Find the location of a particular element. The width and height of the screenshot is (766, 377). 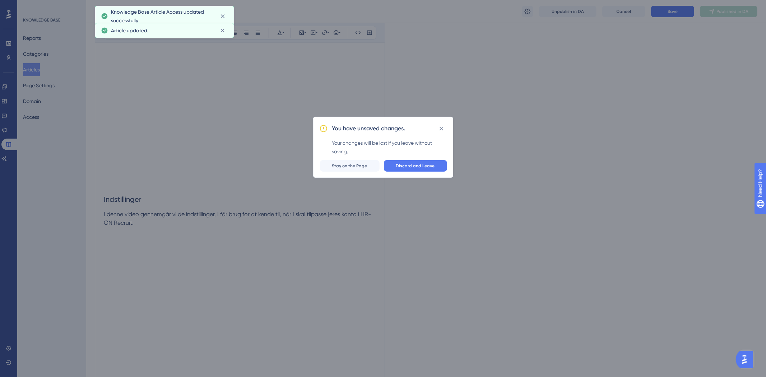

span: Article updated. is located at coordinates (130, 31).